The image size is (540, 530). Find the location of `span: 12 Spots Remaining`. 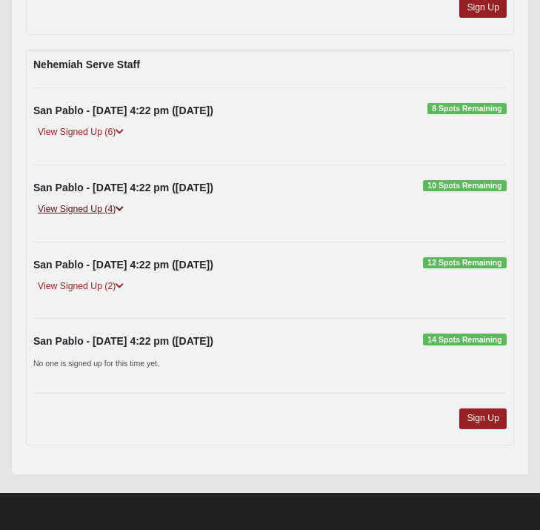

span: 12 Spots Remaining is located at coordinates (465, 263).